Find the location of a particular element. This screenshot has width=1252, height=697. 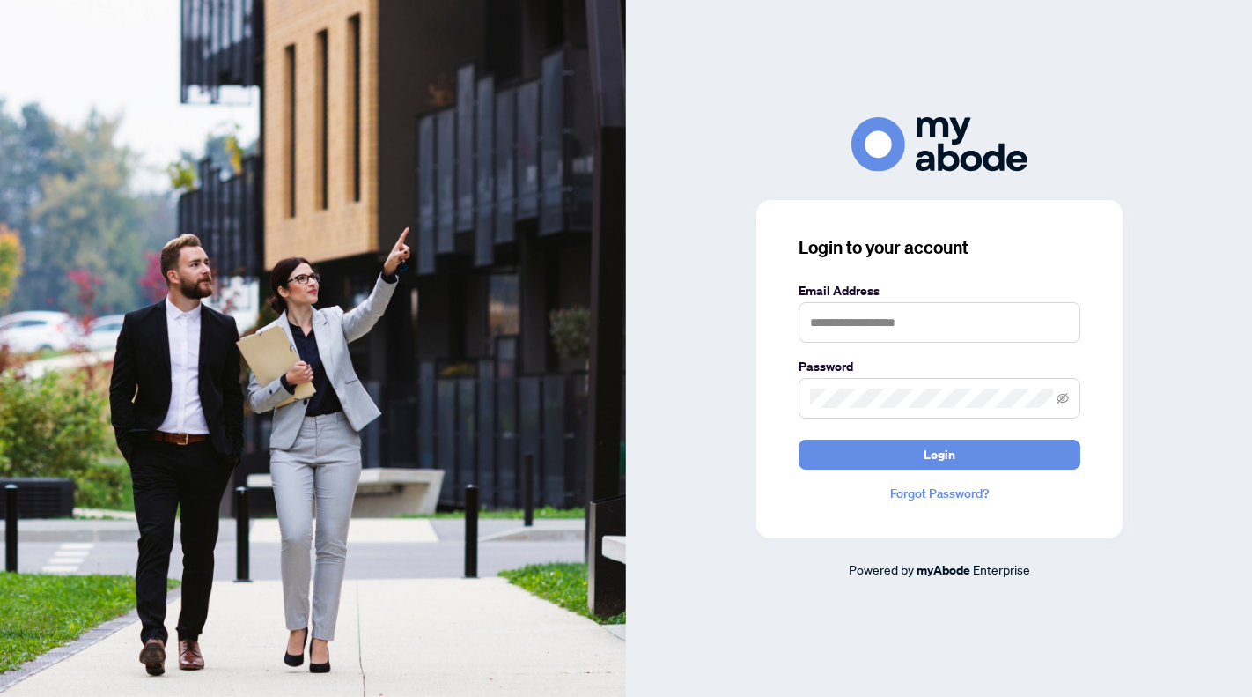

span: Powered by is located at coordinates (882, 569).